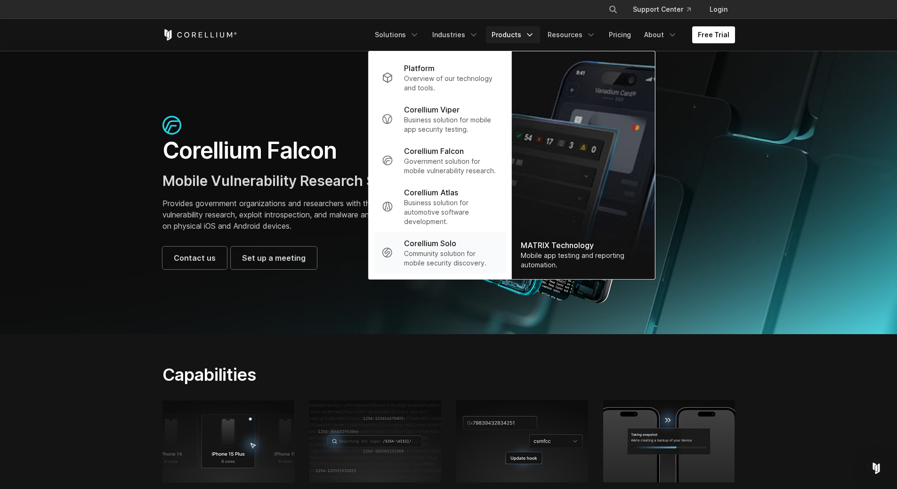 This screenshot has height=489, width=897. I want to click on div: MATRIX Technology, so click(583, 245).